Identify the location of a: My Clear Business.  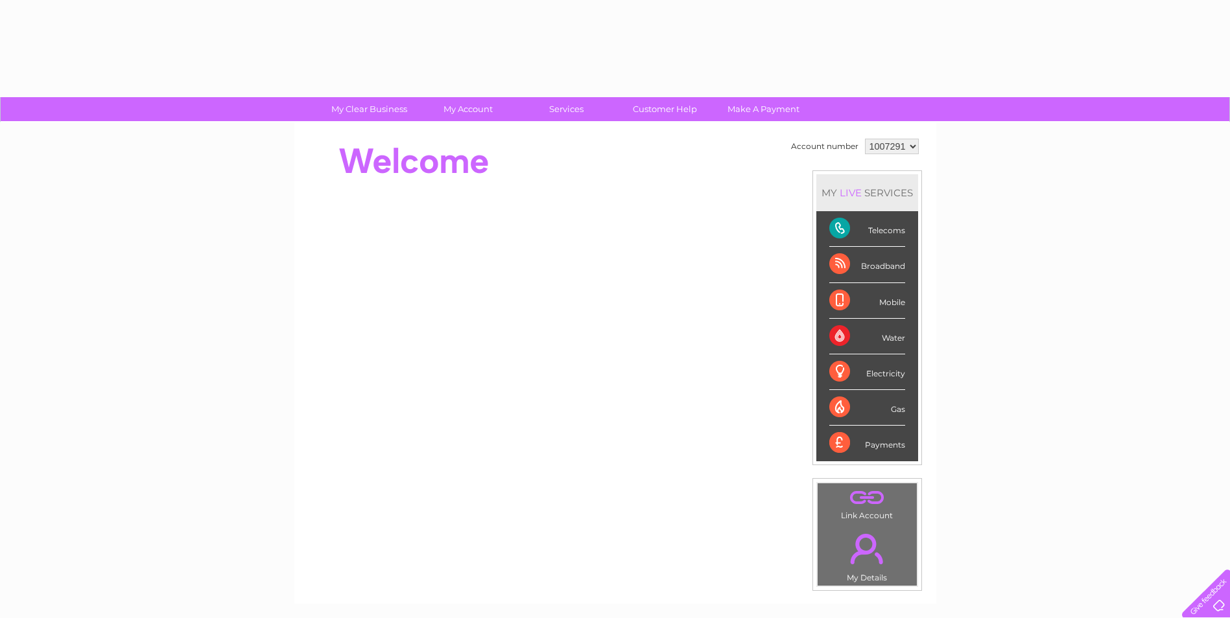
(369, 109).